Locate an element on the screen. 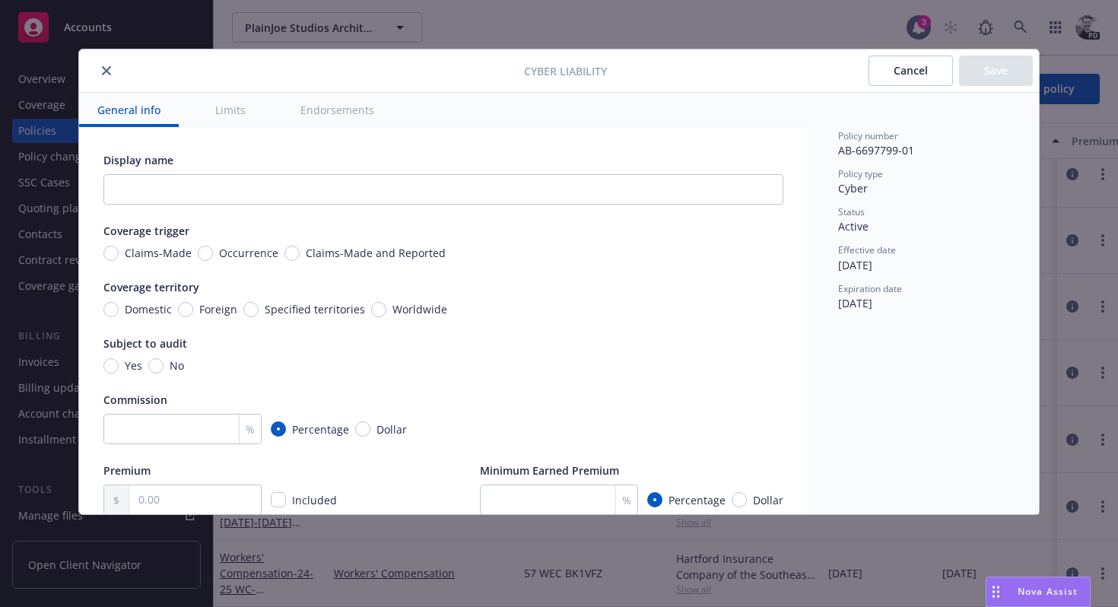  div: Drag to move is located at coordinates (996, 592).